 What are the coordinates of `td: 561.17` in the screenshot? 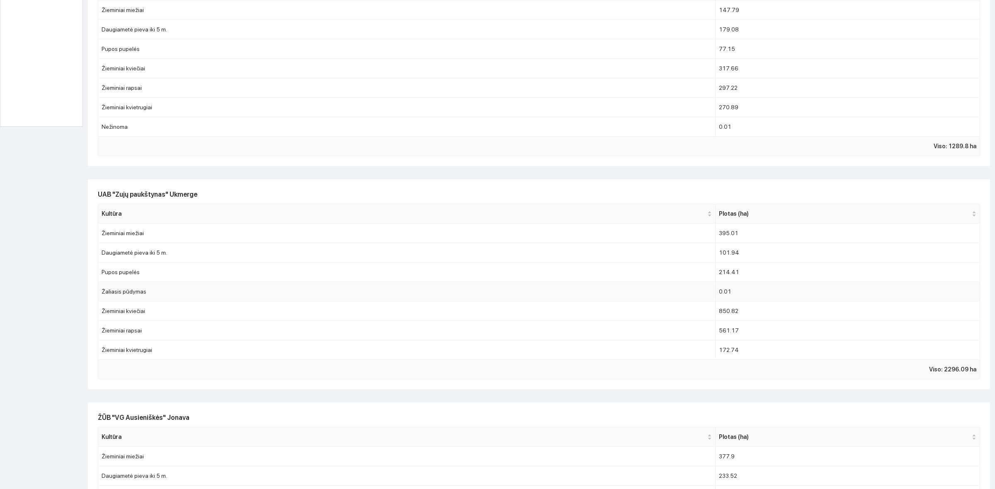 It's located at (848, 331).